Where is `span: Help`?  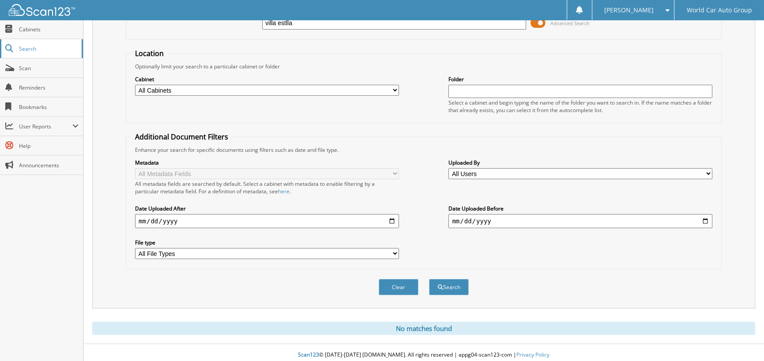 span: Help is located at coordinates (49, 146).